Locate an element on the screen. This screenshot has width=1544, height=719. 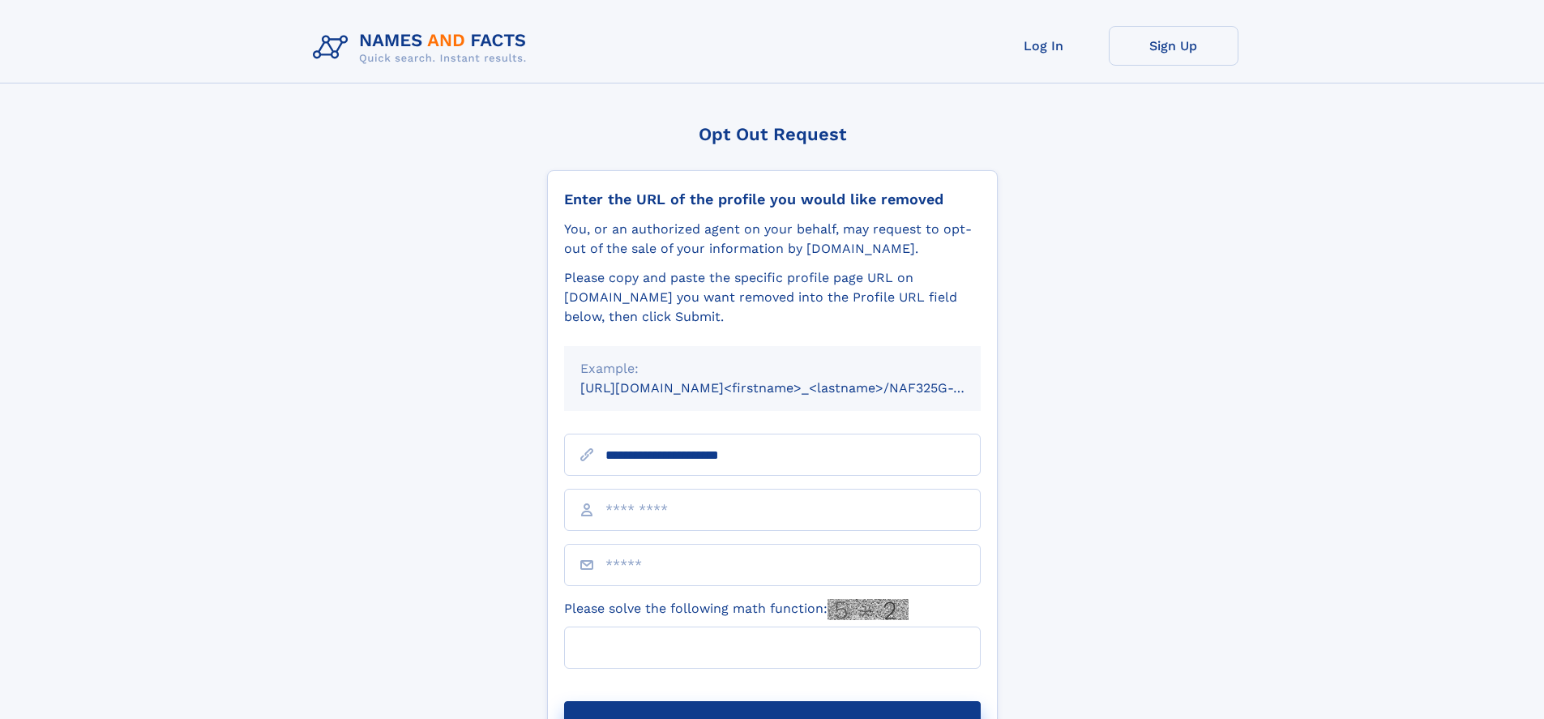
div: Enter the URL of the profile you would like removed is located at coordinates (773, 199).